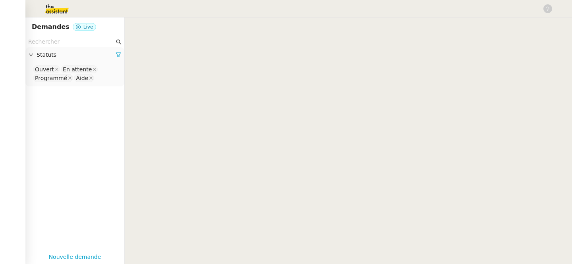 This screenshot has width=572, height=264. Describe the element at coordinates (76, 55) in the screenshot. I see `span: Statuts` at that location.